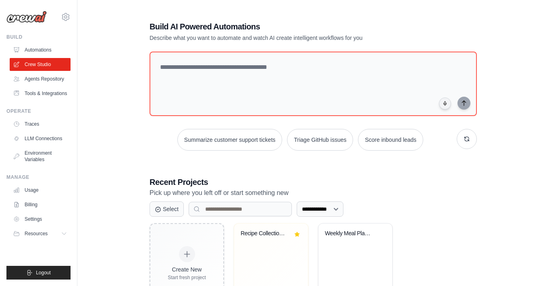  I want to click on a: Automations, so click(40, 50).